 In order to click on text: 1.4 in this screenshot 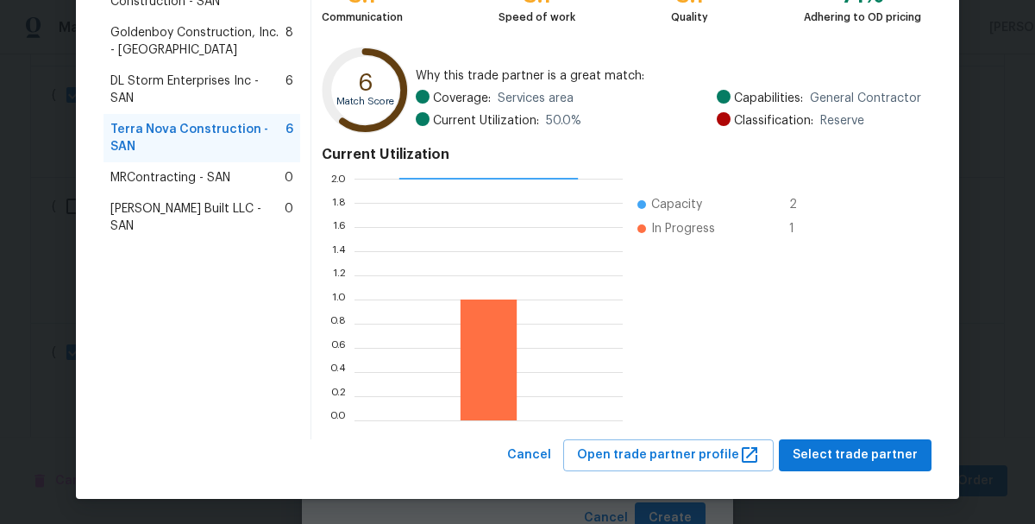, I will do `click(339, 251)`.